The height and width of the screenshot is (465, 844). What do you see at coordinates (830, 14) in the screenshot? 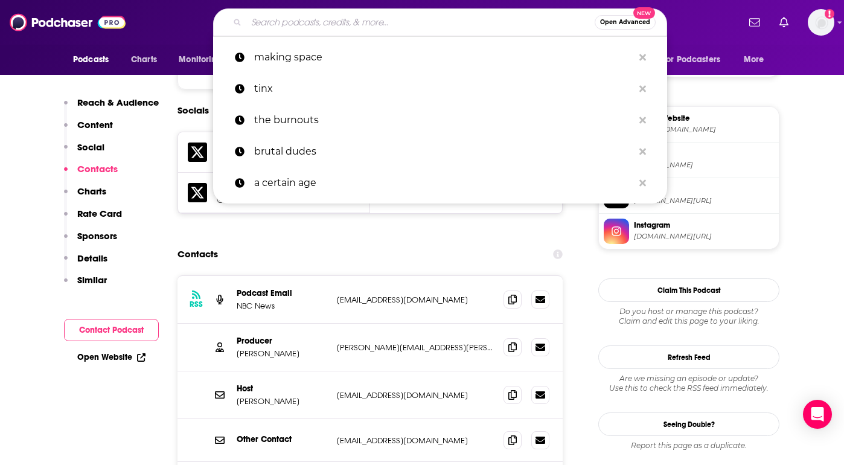
I see `svg: Add a profile image` at bounding box center [830, 14].